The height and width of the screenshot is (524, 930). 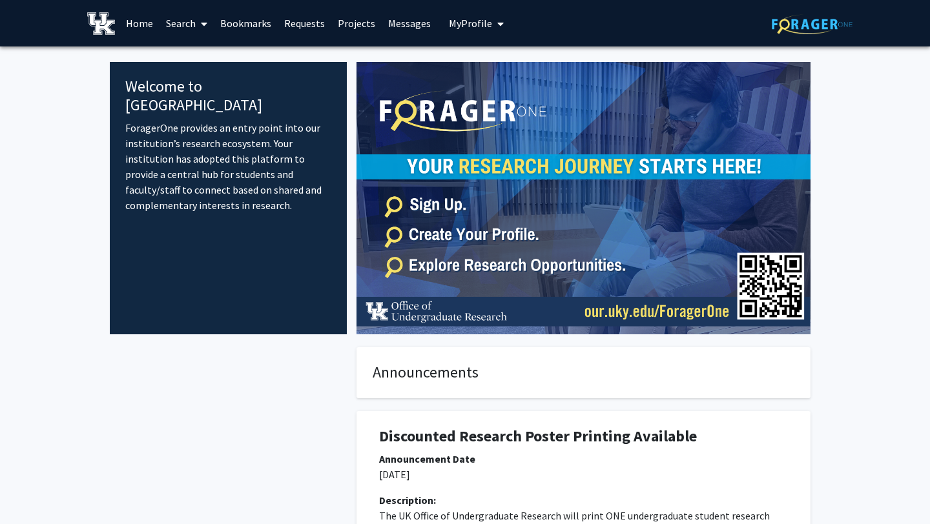 What do you see at coordinates (187, 23) in the screenshot?
I see `a: Search` at bounding box center [187, 23].